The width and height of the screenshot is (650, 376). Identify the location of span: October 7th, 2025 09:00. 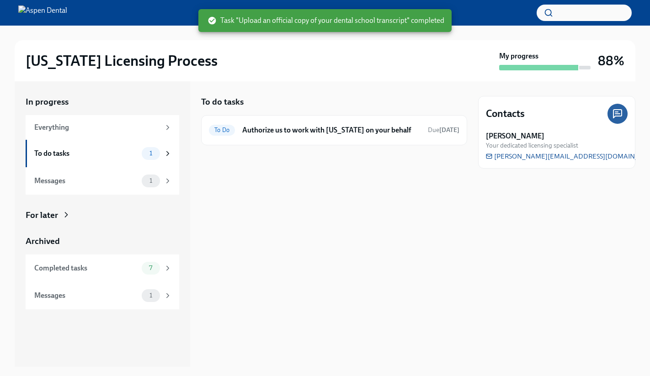
(443, 130).